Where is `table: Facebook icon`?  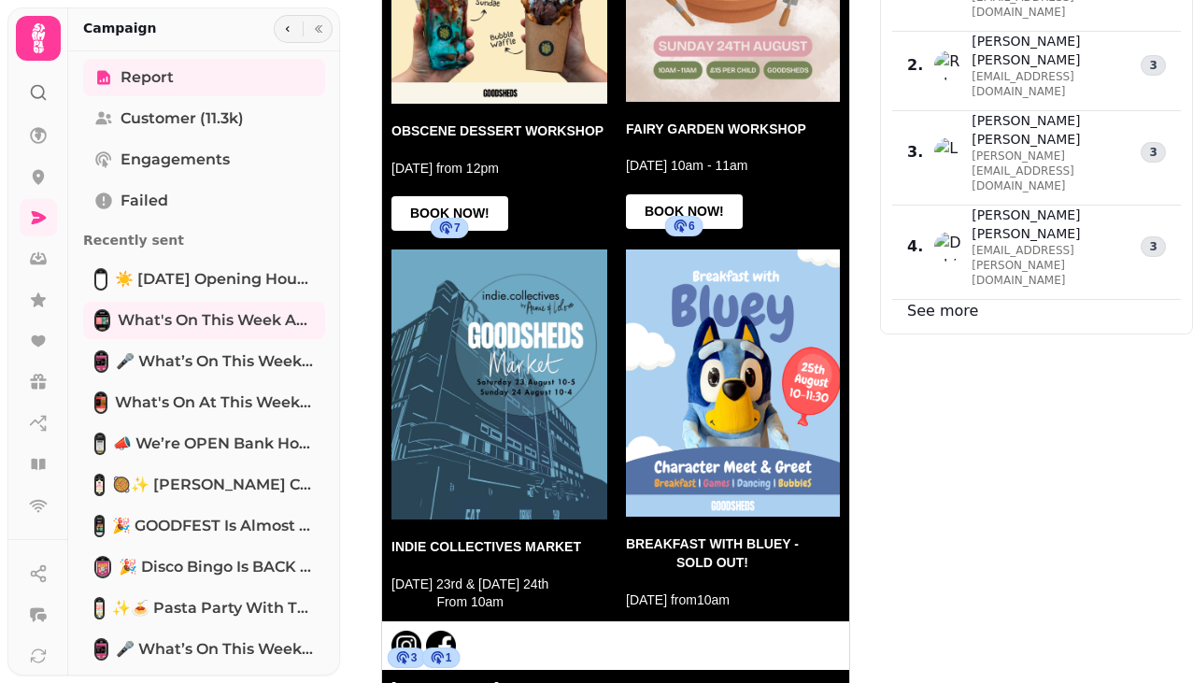
table: Facebook icon is located at coordinates (441, 646).